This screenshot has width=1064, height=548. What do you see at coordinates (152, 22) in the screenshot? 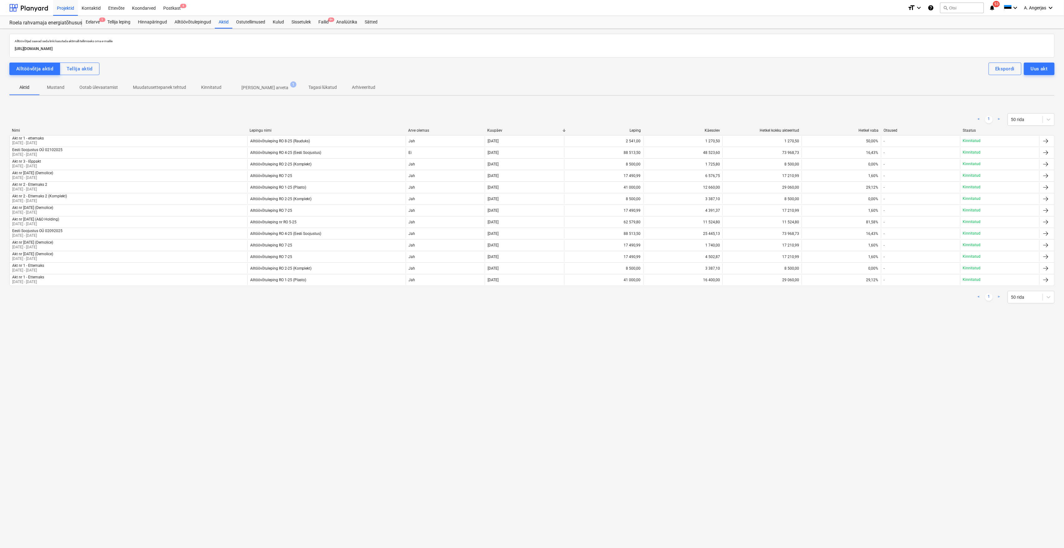
I see `a: Hinnapäringud` at bounding box center [152, 22].